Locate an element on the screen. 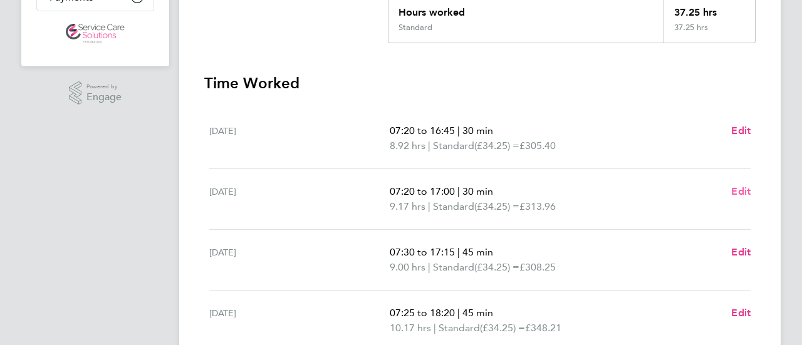 The width and height of the screenshot is (802, 345). span: £305.40 is located at coordinates (537, 145).